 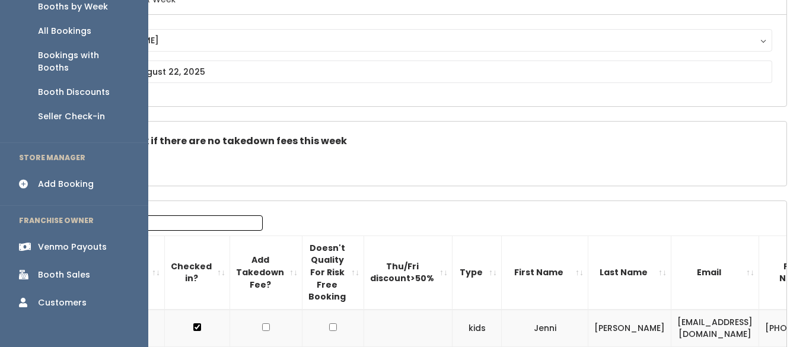 What do you see at coordinates (62, 303) in the screenshot?
I see `div: Customers` at bounding box center [62, 303].